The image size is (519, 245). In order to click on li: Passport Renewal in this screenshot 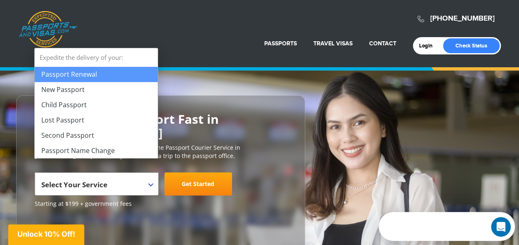, I will do `click(96, 74)`.